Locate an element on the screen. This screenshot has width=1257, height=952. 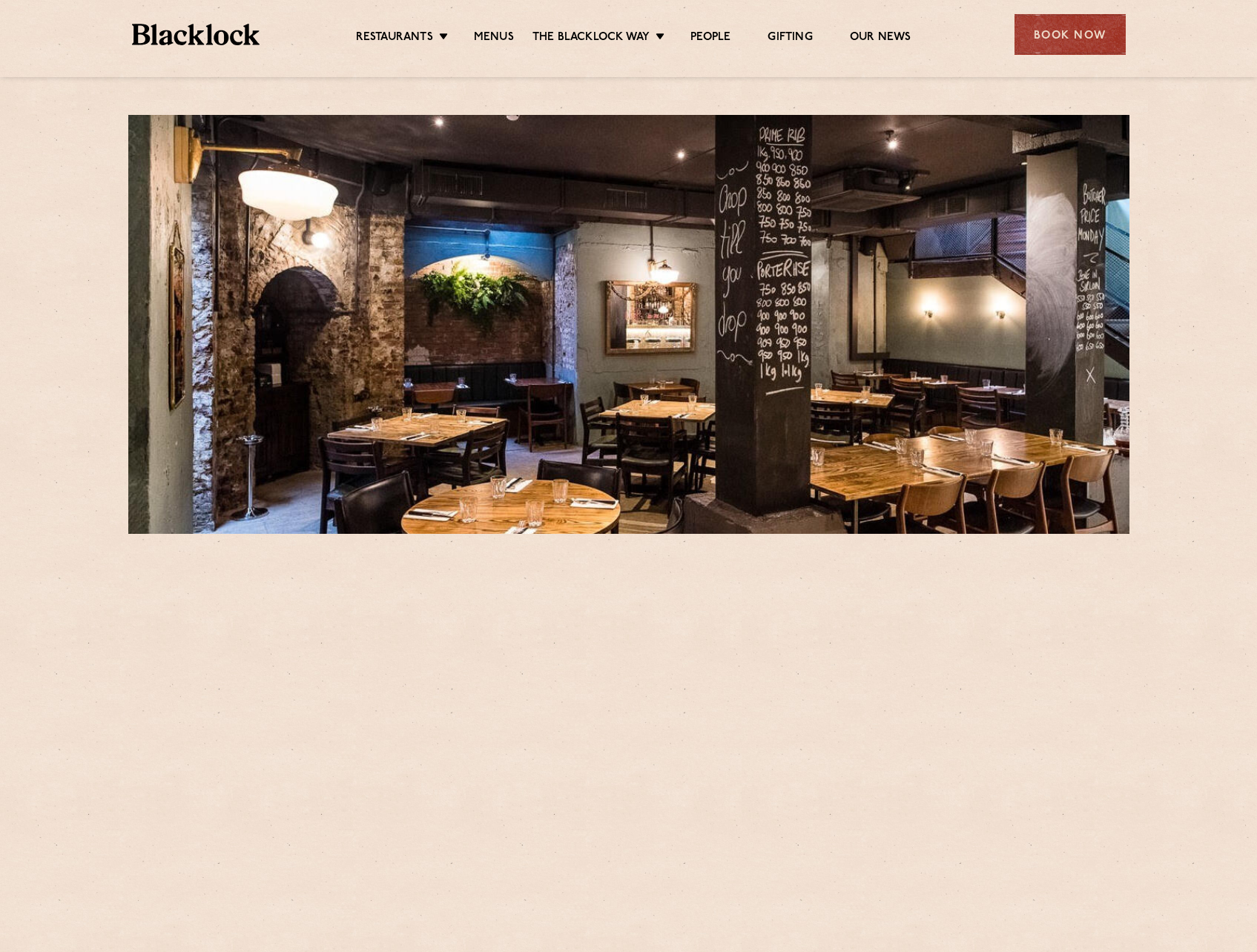
a: Restaurants is located at coordinates (394, 38).